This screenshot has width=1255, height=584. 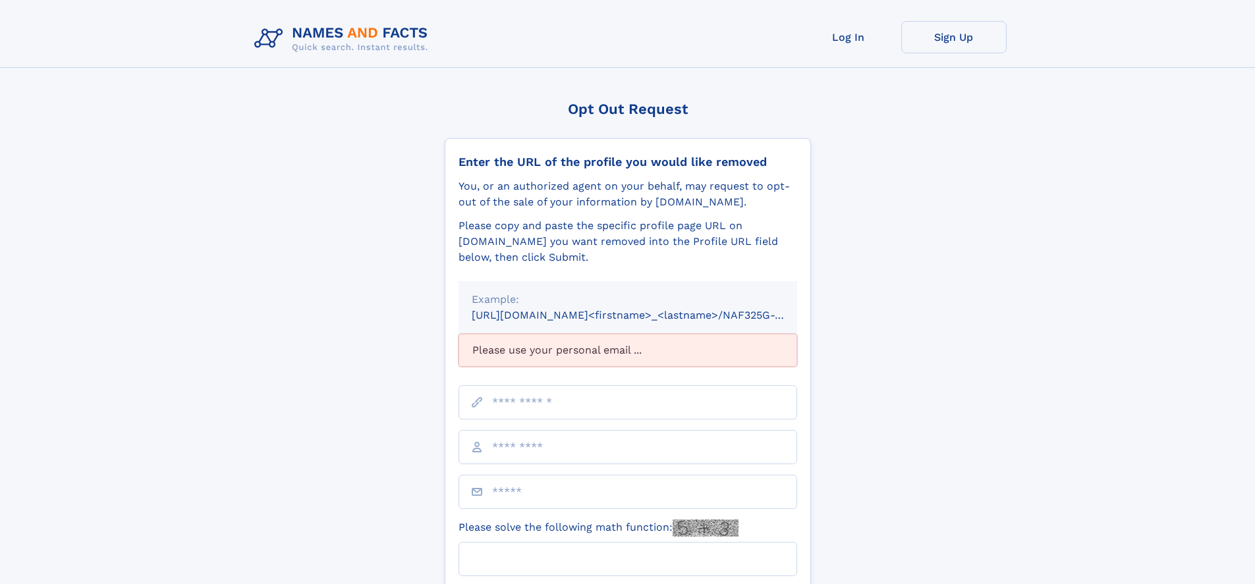 What do you see at coordinates (954, 37) in the screenshot?
I see `a: Sign Up` at bounding box center [954, 37].